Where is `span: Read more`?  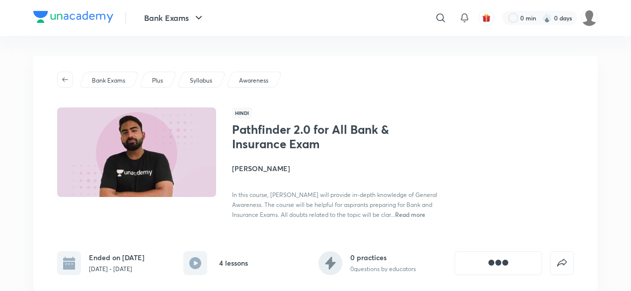
span: Read more is located at coordinates (410, 214).